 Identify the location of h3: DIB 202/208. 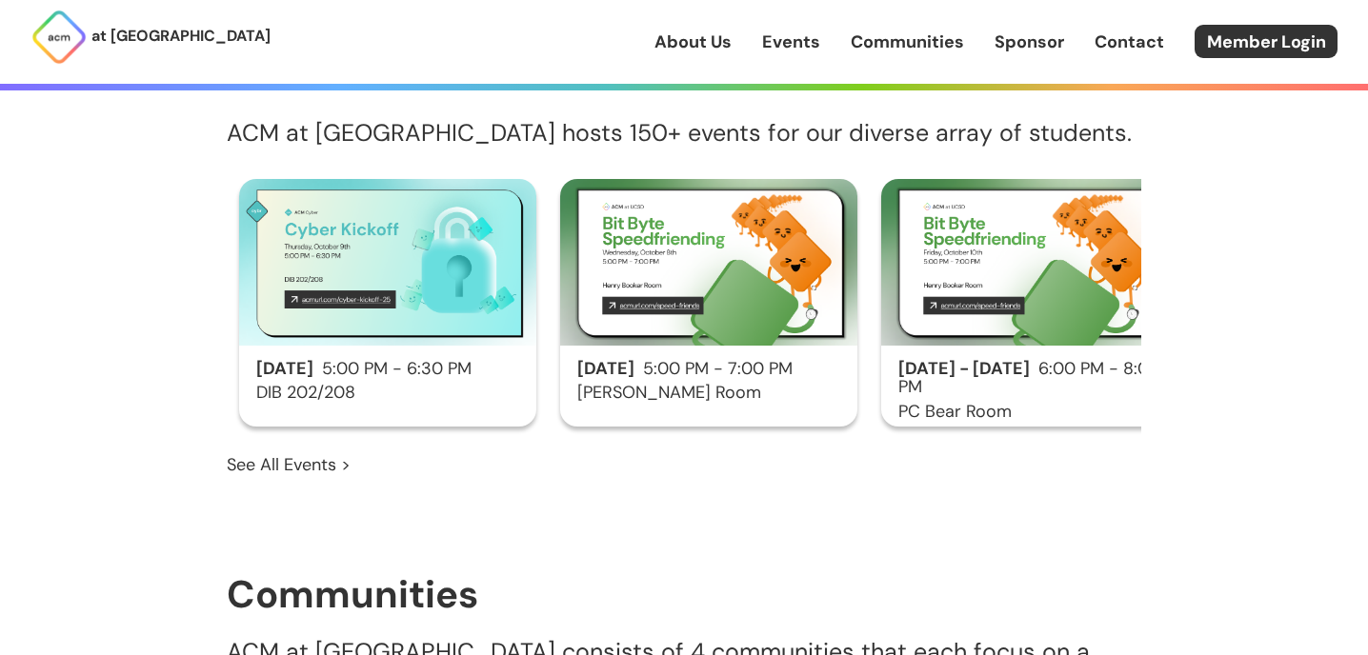
(388, 393).